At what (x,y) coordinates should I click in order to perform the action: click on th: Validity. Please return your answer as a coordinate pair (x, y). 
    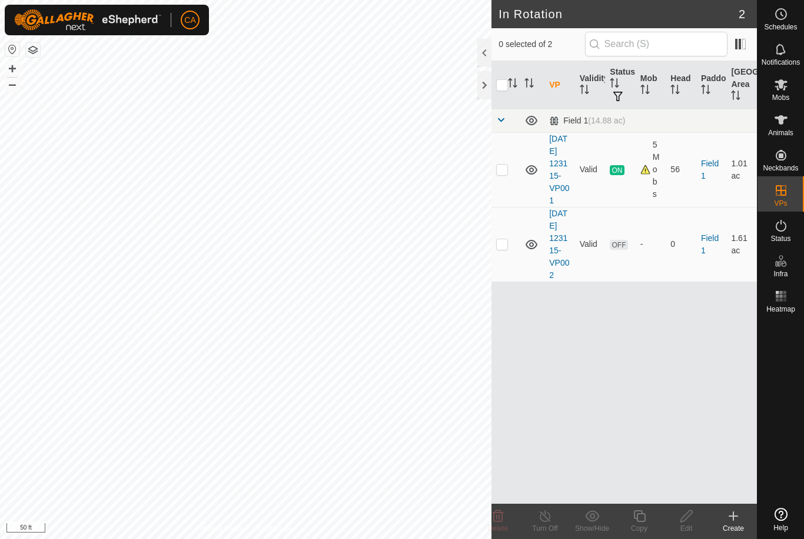
    Looking at the image, I should click on (590, 85).